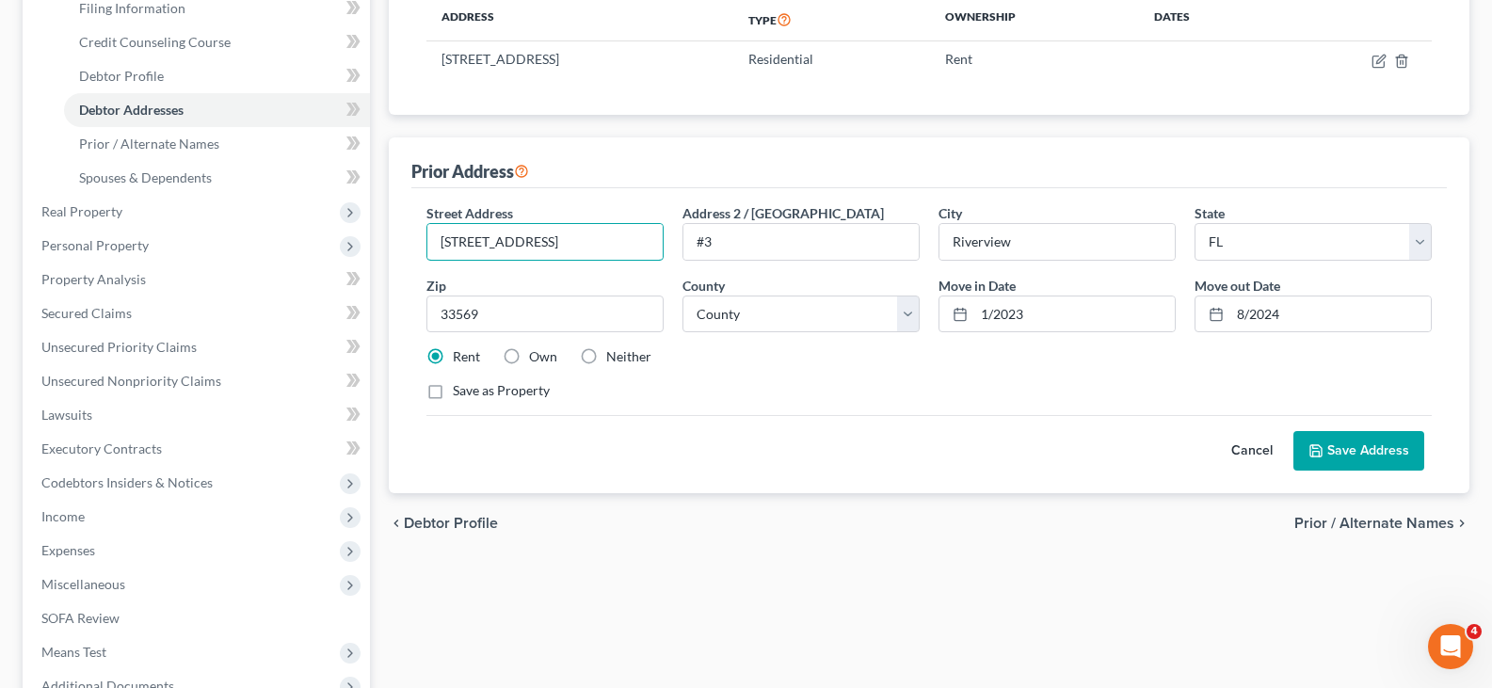 The width and height of the screenshot is (1492, 688). What do you see at coordinates (470, 213) in the screenshot?
I see `span: Street Address` at bounding box center [470, 213].